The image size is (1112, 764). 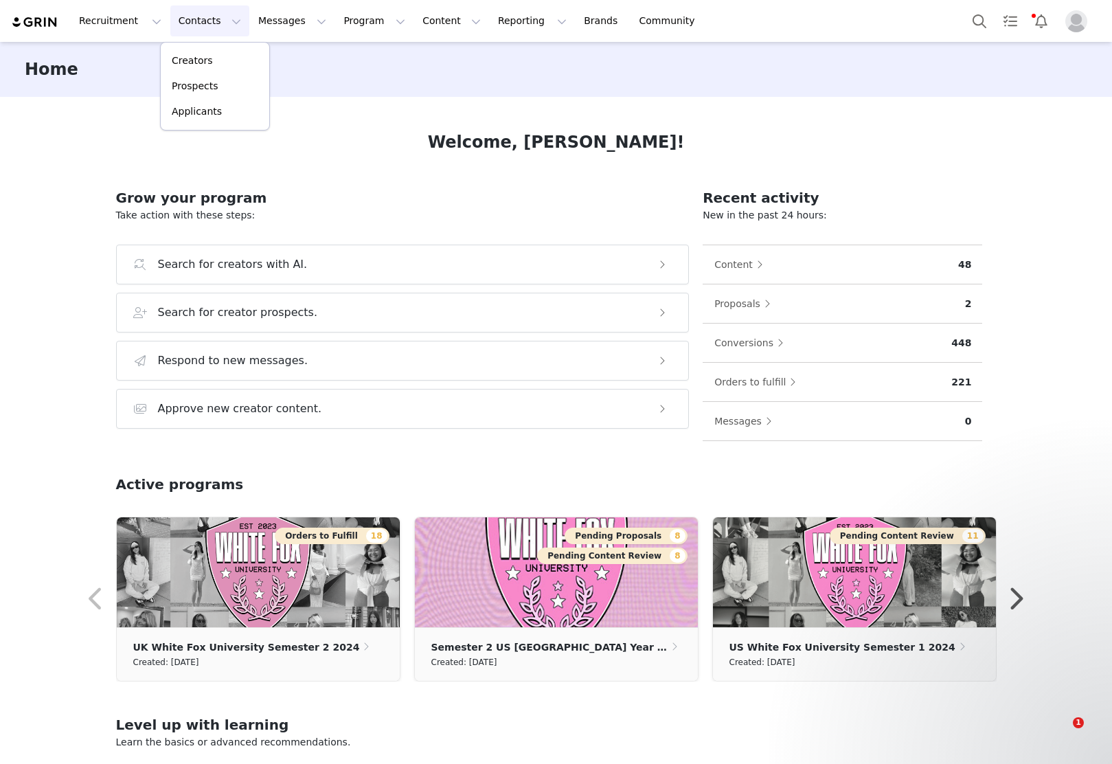 I want to click on h2: Recent activity, so click(x=842, y=198).